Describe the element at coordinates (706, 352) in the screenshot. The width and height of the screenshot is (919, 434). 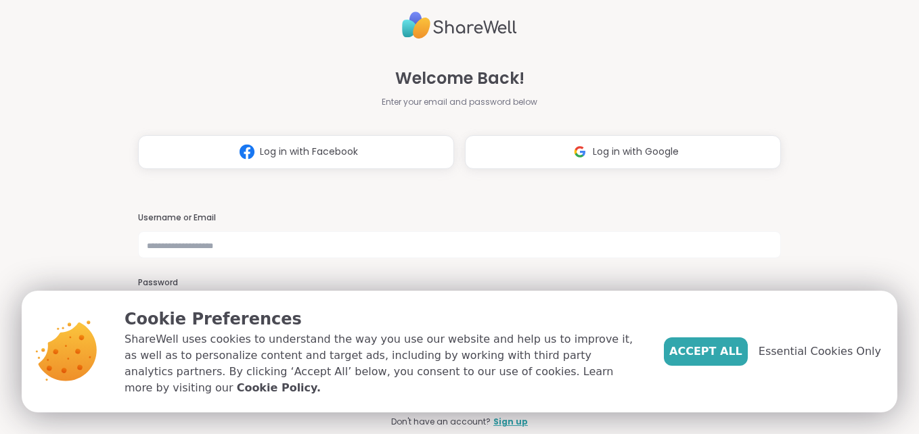
I see `button: Accept All` at that location.